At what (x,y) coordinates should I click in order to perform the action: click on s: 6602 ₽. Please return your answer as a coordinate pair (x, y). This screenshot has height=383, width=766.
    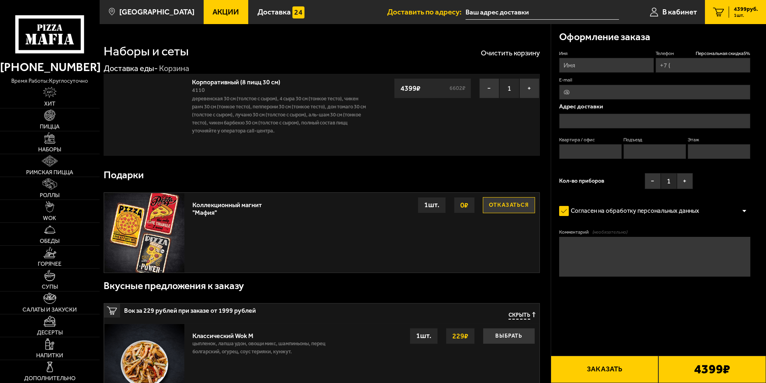
    Looking at the image, I should click on (458, 88).